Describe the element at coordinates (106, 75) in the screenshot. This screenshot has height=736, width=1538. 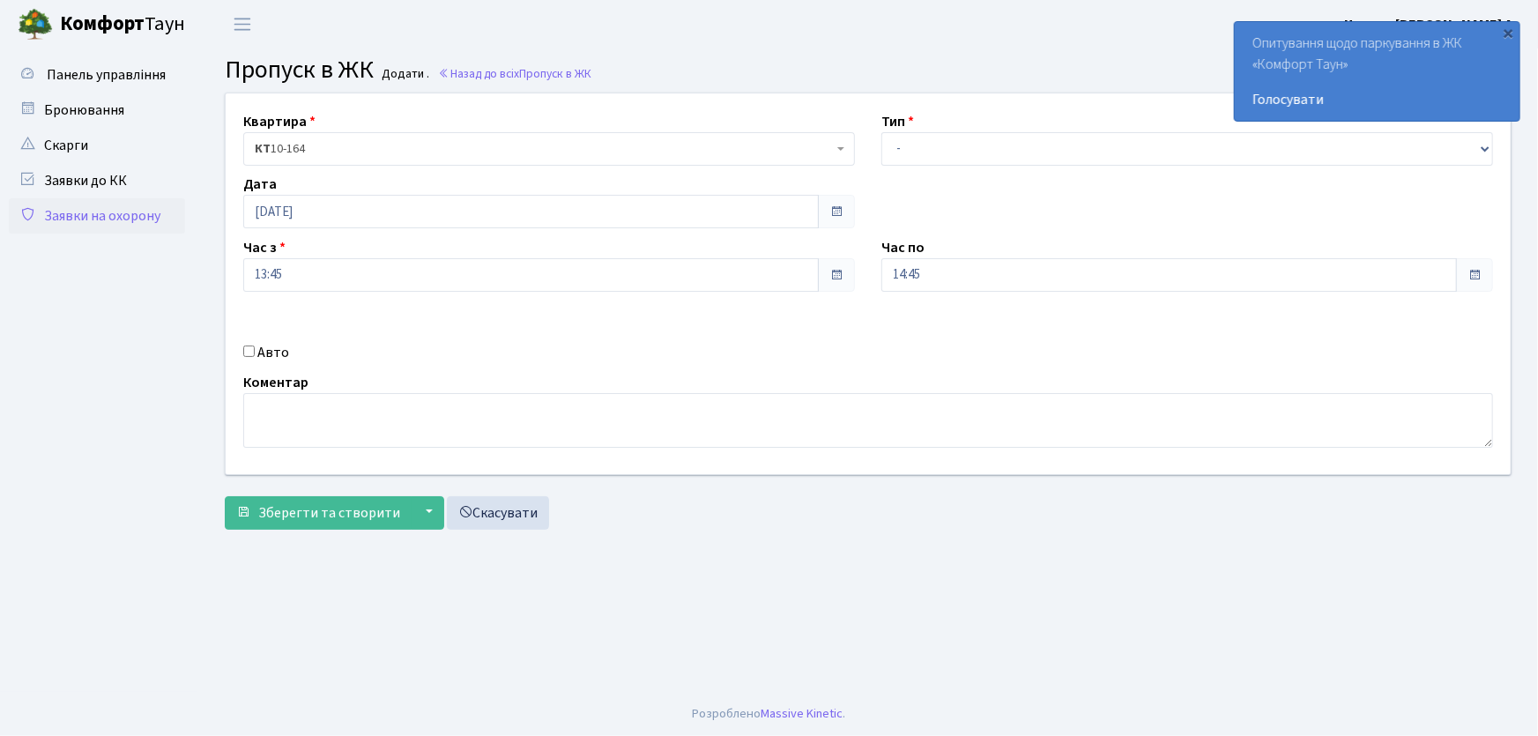
I see `span: Панель управління` at that location.